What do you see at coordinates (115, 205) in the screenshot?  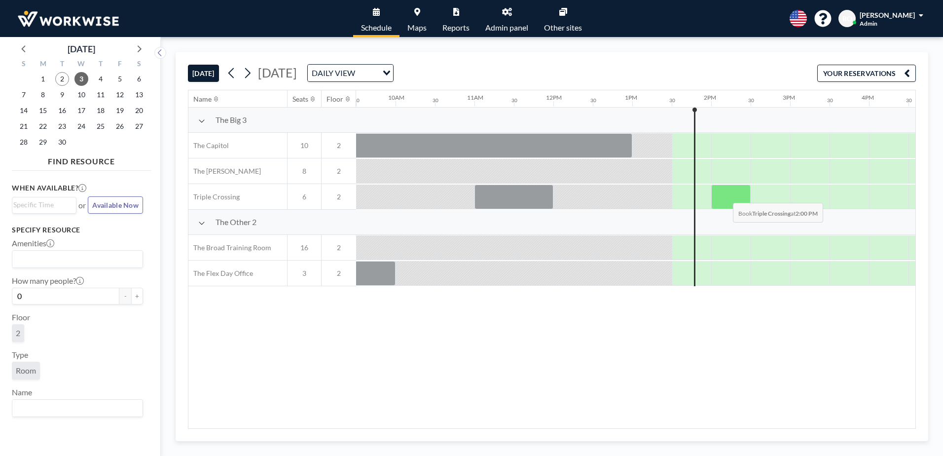 I see `span: Available Now` at bounding box center [115, 205].